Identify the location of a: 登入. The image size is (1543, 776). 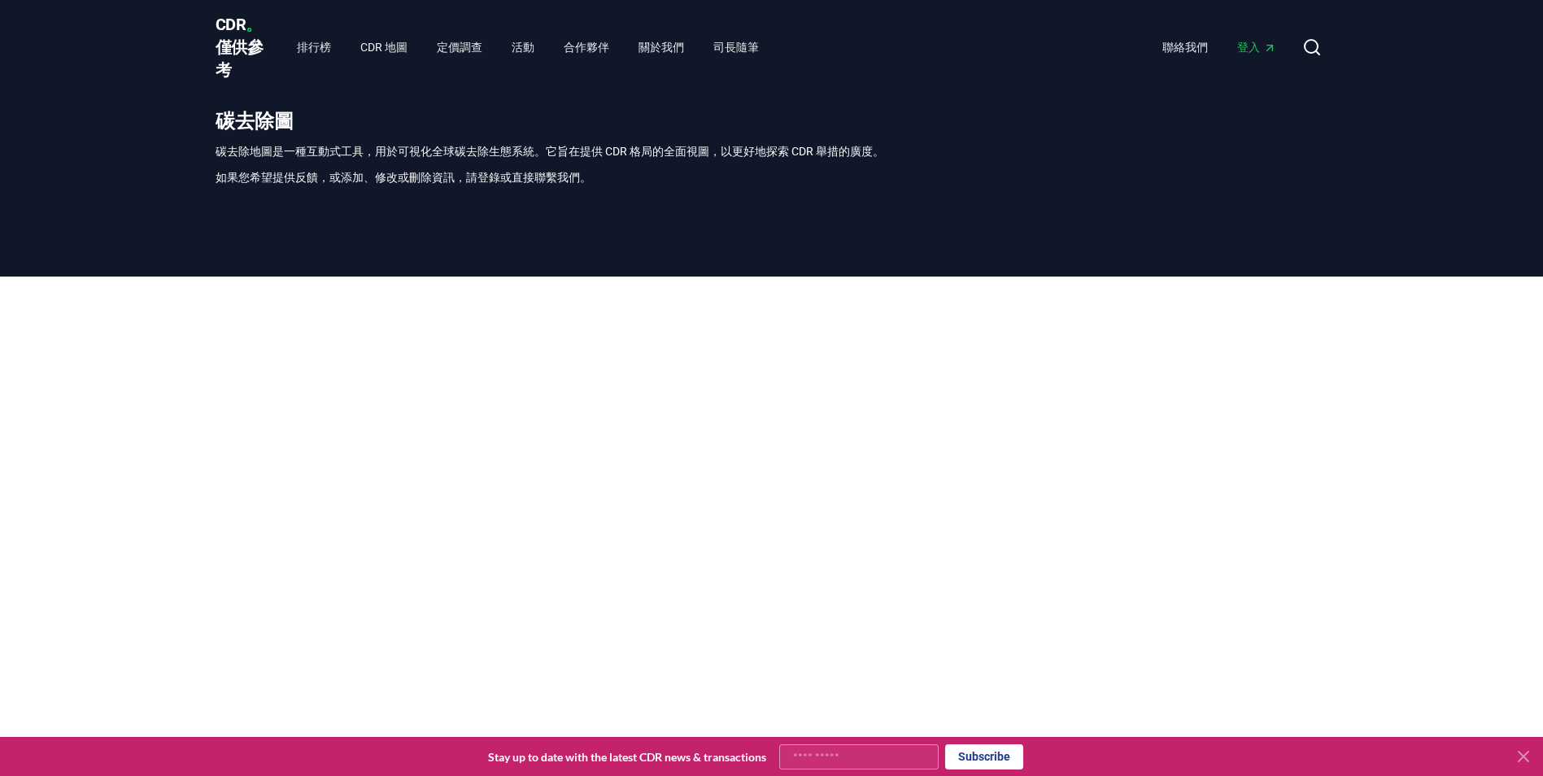
(1257, 47).